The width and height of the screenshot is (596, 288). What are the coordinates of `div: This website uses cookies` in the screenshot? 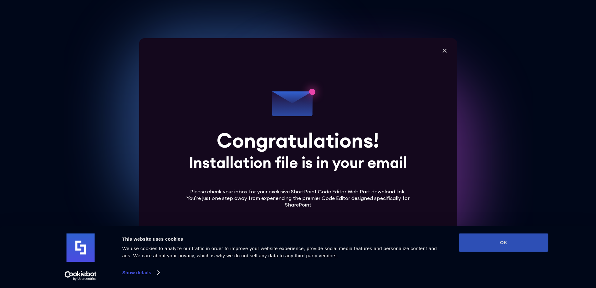 It's located at (284, 239).